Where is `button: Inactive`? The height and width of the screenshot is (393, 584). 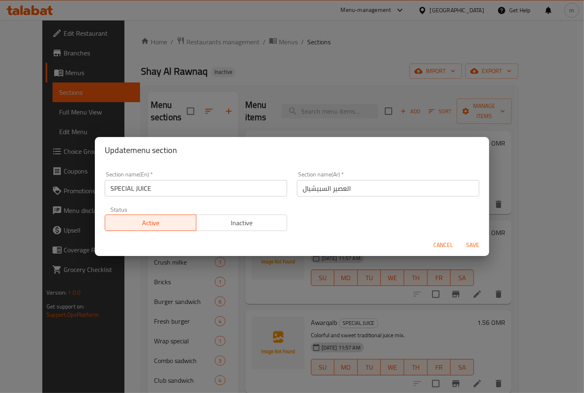
button: Inactive is located at coordinates (241, 223).